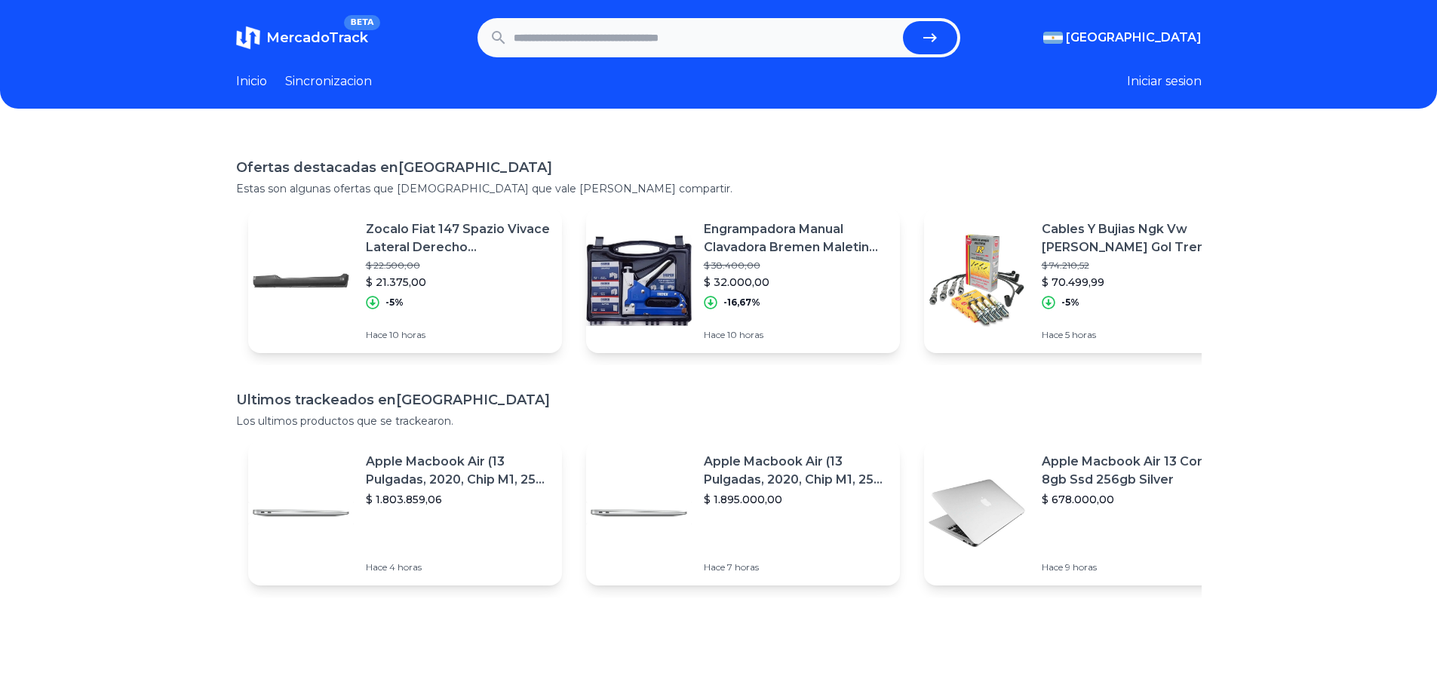 This screenshot has height=676, width=1437. I want to click on p: Apple Macbook Air 13 Core I5 8gb Ssd 256gb Silver, so click(1133, 471).